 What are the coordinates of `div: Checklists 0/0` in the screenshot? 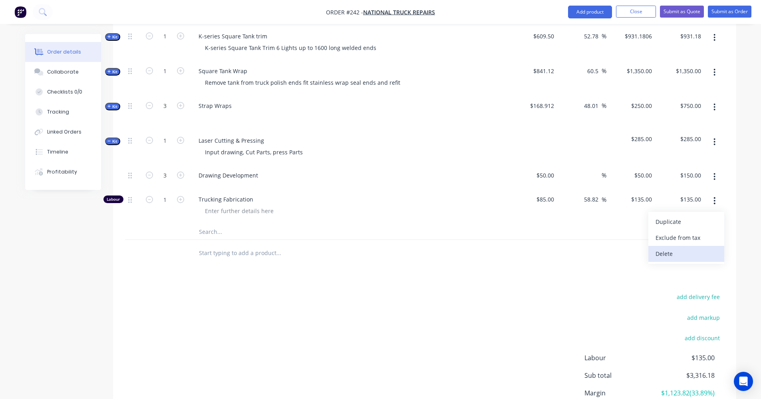 It's located at (65, 92).